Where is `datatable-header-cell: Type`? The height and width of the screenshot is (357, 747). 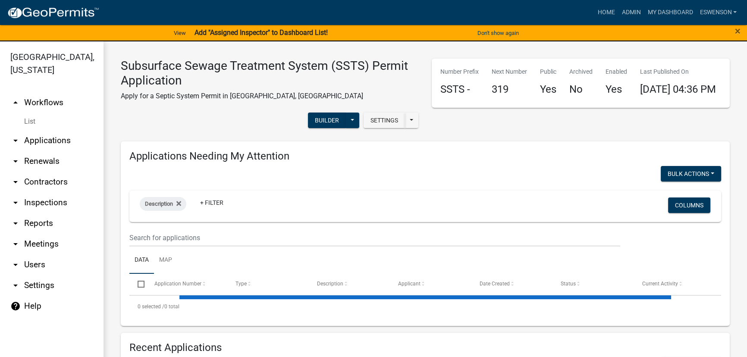 datatable-header-cell: Type is located at coordinates (268, 284).